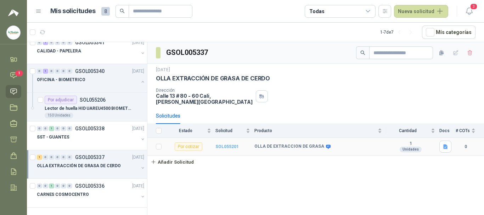  What do you see at coordinates (168, 116) in the screenshot?
I see `div: Solicitudes` at bounding box center [168, 116].